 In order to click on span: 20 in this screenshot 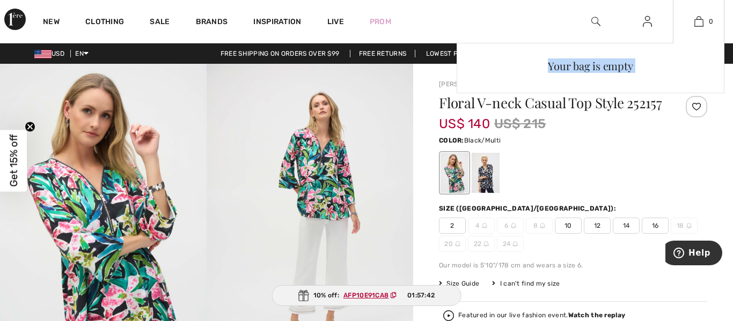, I will do `click(452, 244)`.